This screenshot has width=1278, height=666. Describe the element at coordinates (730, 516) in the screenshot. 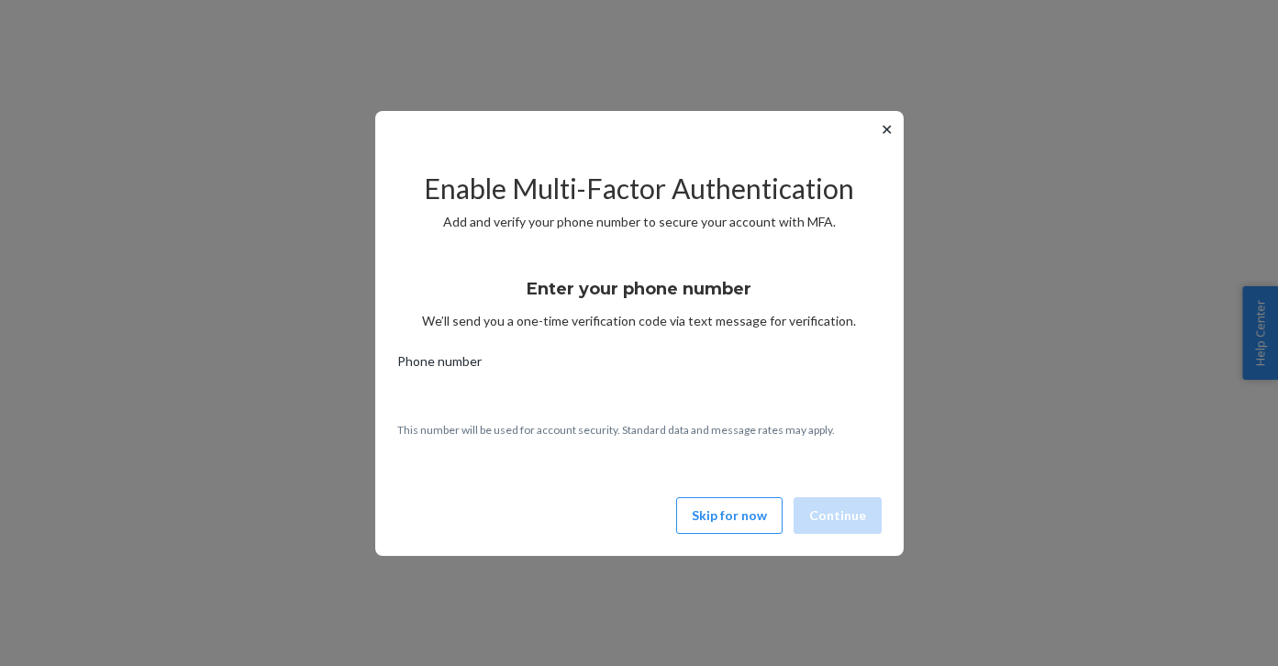

I see `button: Skip for now` at that location.